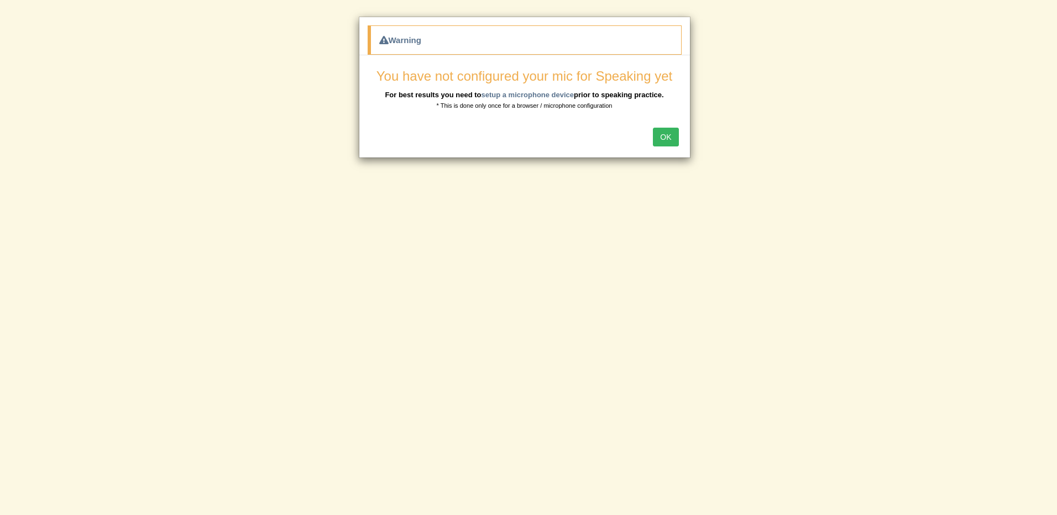  I want to click on span: You have not configured your mic for Speaking yet, so click(524, 76).